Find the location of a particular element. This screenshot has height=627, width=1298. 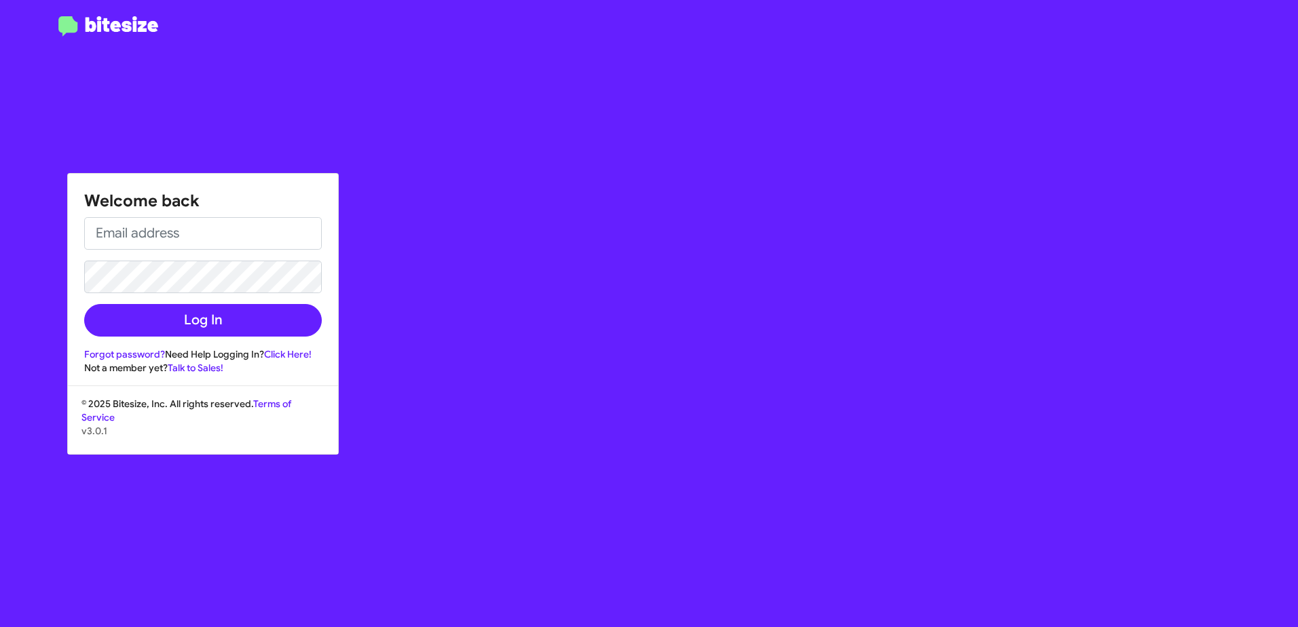

button: Log In is located at coordinates (203, 320).